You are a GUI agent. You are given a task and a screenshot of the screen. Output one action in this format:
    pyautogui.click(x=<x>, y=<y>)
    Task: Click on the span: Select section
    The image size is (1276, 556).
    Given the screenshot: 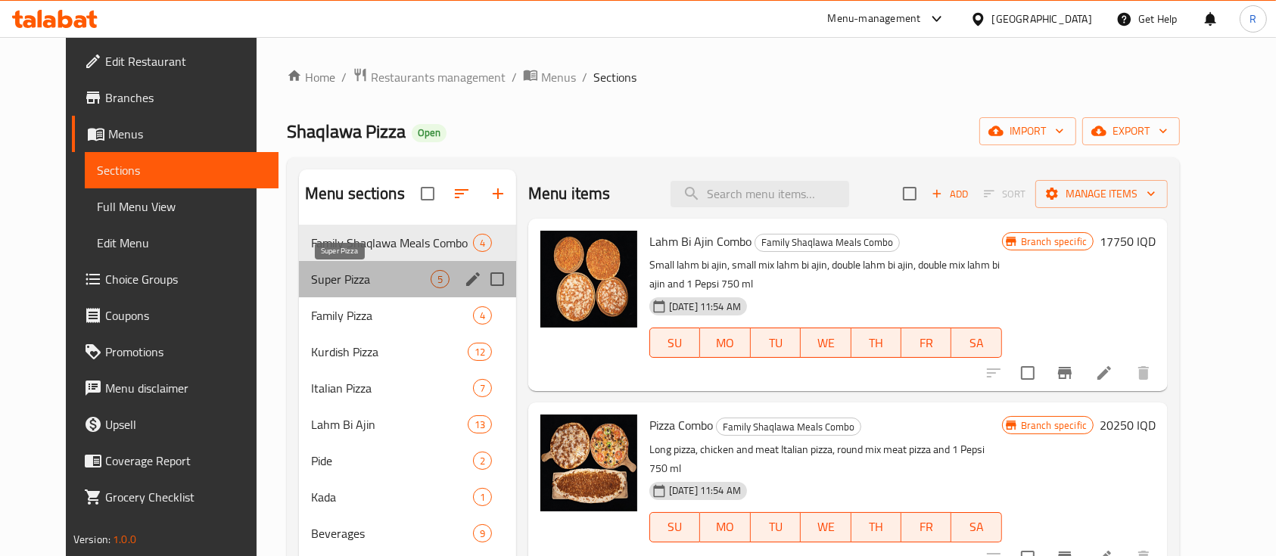 What is the action you would take?
    pyautogui.click(x=910, y=194)
    